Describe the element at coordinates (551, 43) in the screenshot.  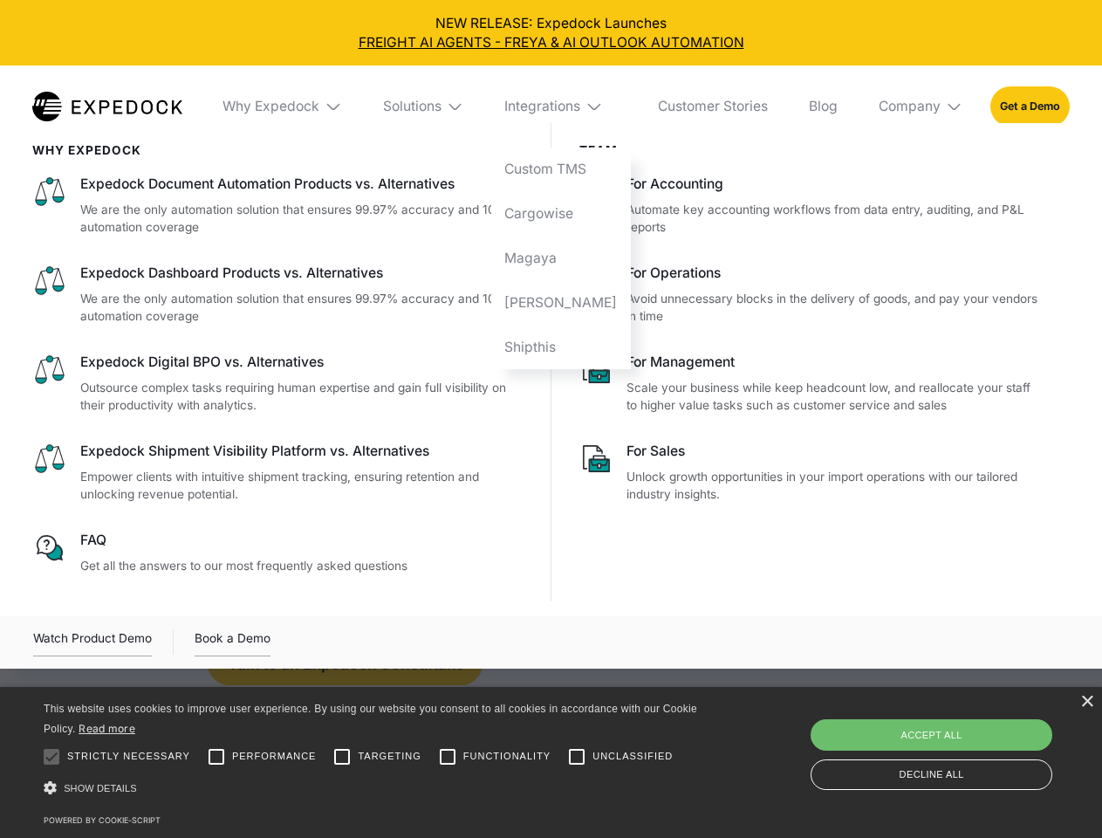
I see `a: FREIGHT AI AGENTS - FREYA & AI OUTLOOK AUTOMATION` at that location.